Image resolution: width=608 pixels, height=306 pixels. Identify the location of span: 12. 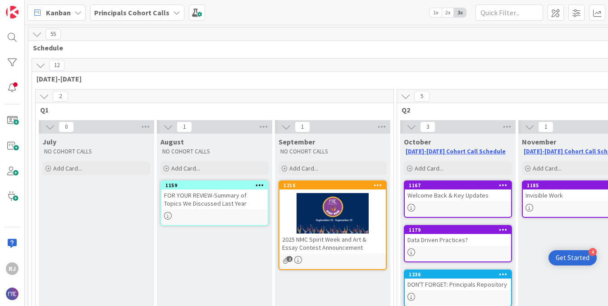
(57, 65).